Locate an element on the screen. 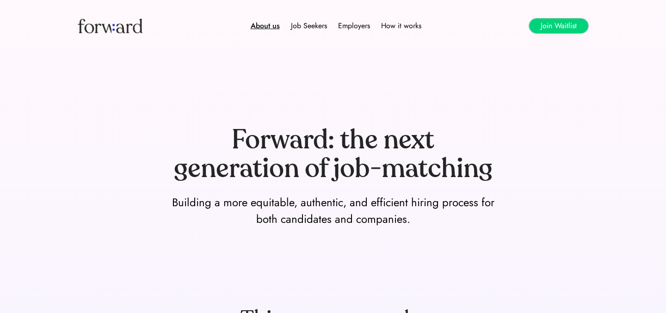 This screenshot has height=313, width=666. div: Forward: the next generation of job-matching is located at coordinates (333, 154).